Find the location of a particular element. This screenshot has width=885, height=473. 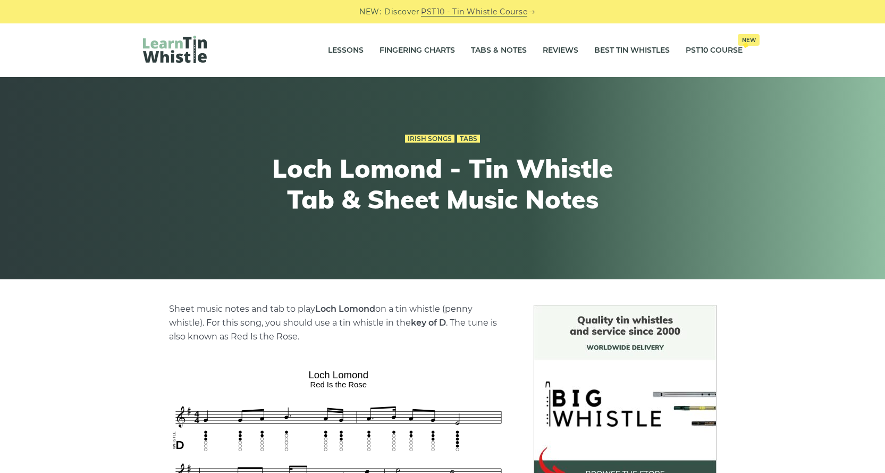

a: Irish Songs is located at coordinates (430, 139).